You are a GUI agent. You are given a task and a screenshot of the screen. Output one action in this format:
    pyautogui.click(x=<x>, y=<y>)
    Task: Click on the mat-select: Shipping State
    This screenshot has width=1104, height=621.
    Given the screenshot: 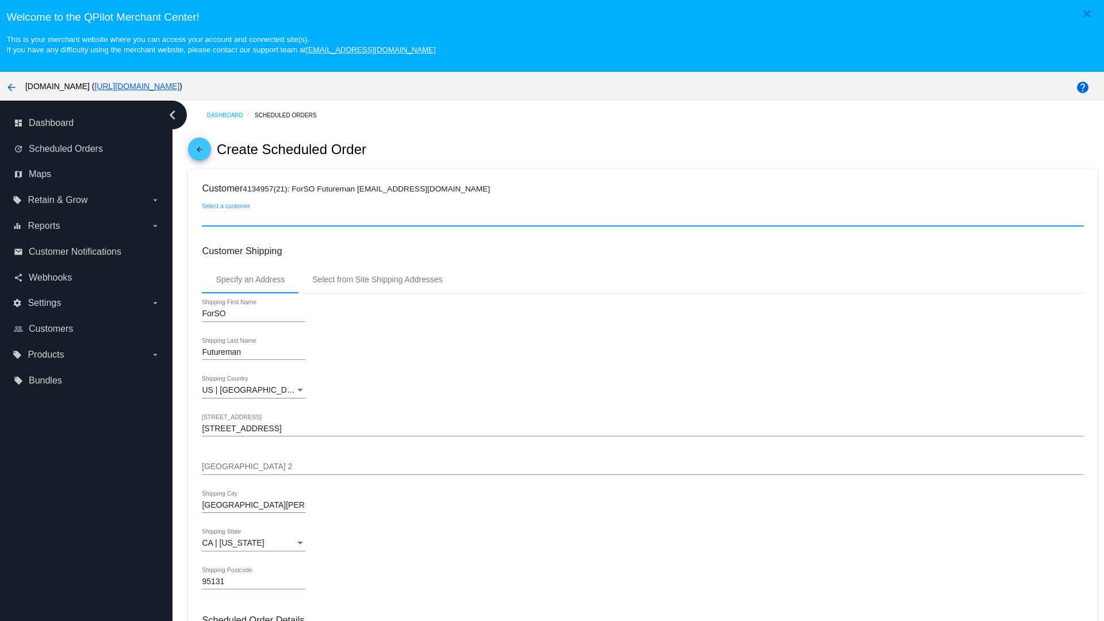 What is the action you would take?
    pyautogui.click(x=254, y=543)
    